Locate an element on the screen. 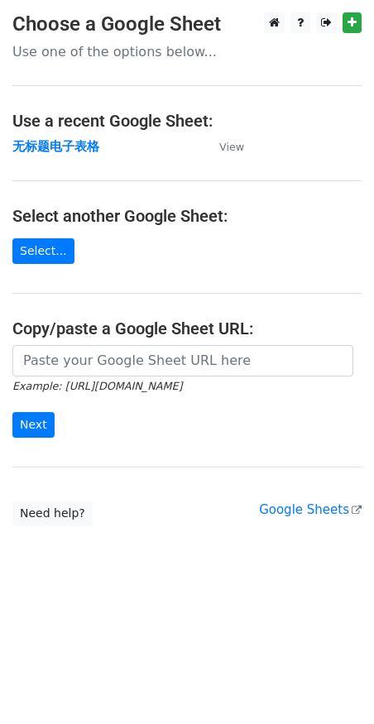  a: Select... is located at coordinates (43, 251).